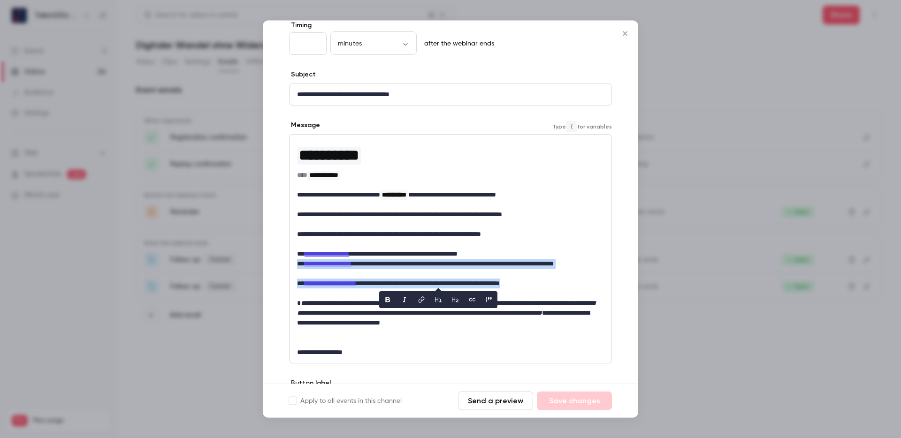 Image resolution: width=901 pixels, height=438 pixels. What do you see at coordinates (304, 126) in the screenshot?
I see `label: Message` at bounding box center [304, 126].